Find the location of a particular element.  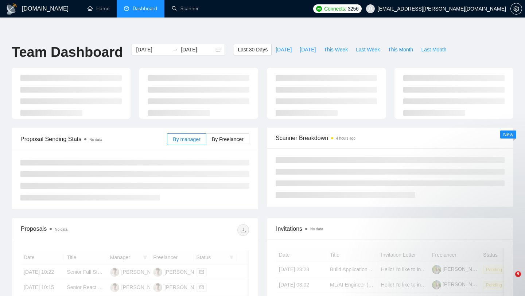

button: Last Week is located at coordinates (368, 50).